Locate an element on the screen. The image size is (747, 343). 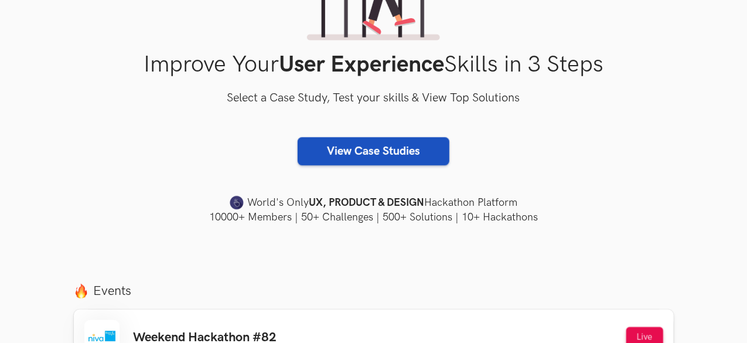
h3: Select a Case Study, Test your skills & View Top Solutions is located at coordinates (374, 98).